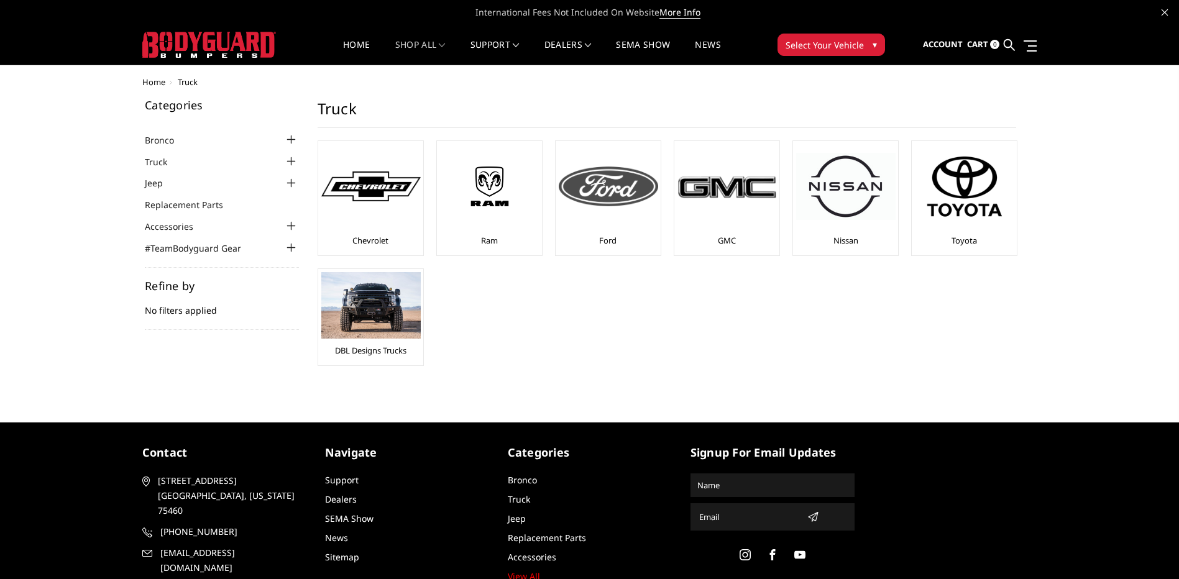 The width and height of the screenshot is (1179, 579). What do you see at coordinates (748, 517) in the screenshot?
I see `input: Email` at bounding box center [748, 517].